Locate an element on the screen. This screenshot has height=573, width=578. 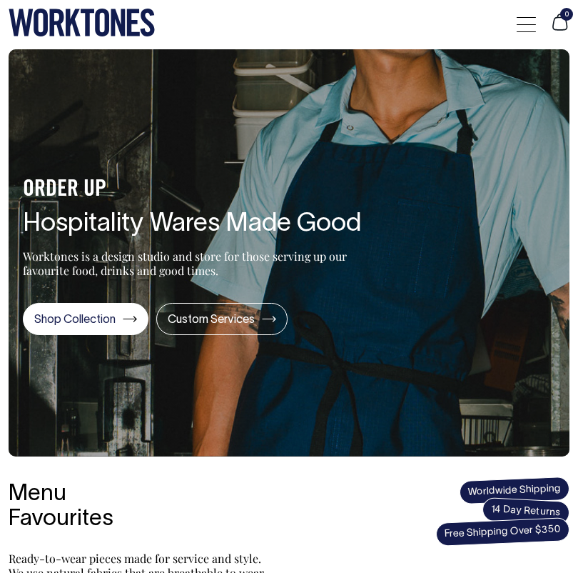
span: Free Shipping Over $350 is located at coordinates (503, 532).